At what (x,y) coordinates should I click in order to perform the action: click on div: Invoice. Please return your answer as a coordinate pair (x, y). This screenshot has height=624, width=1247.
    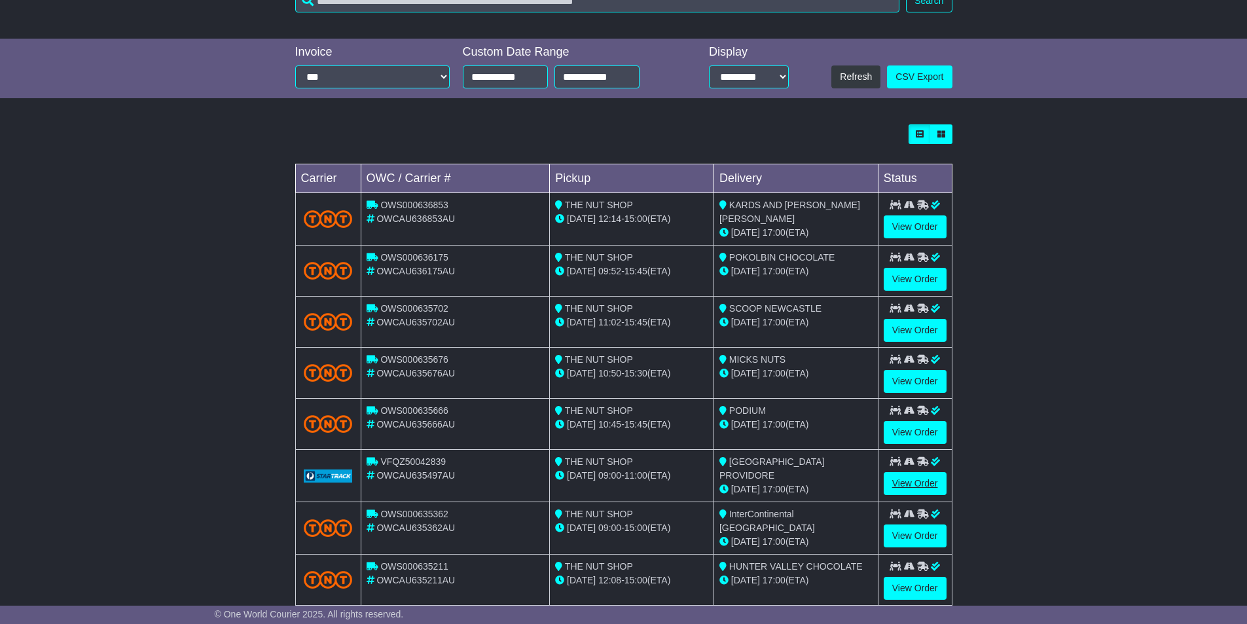
    Looking at the image, I should click on (373, 52).